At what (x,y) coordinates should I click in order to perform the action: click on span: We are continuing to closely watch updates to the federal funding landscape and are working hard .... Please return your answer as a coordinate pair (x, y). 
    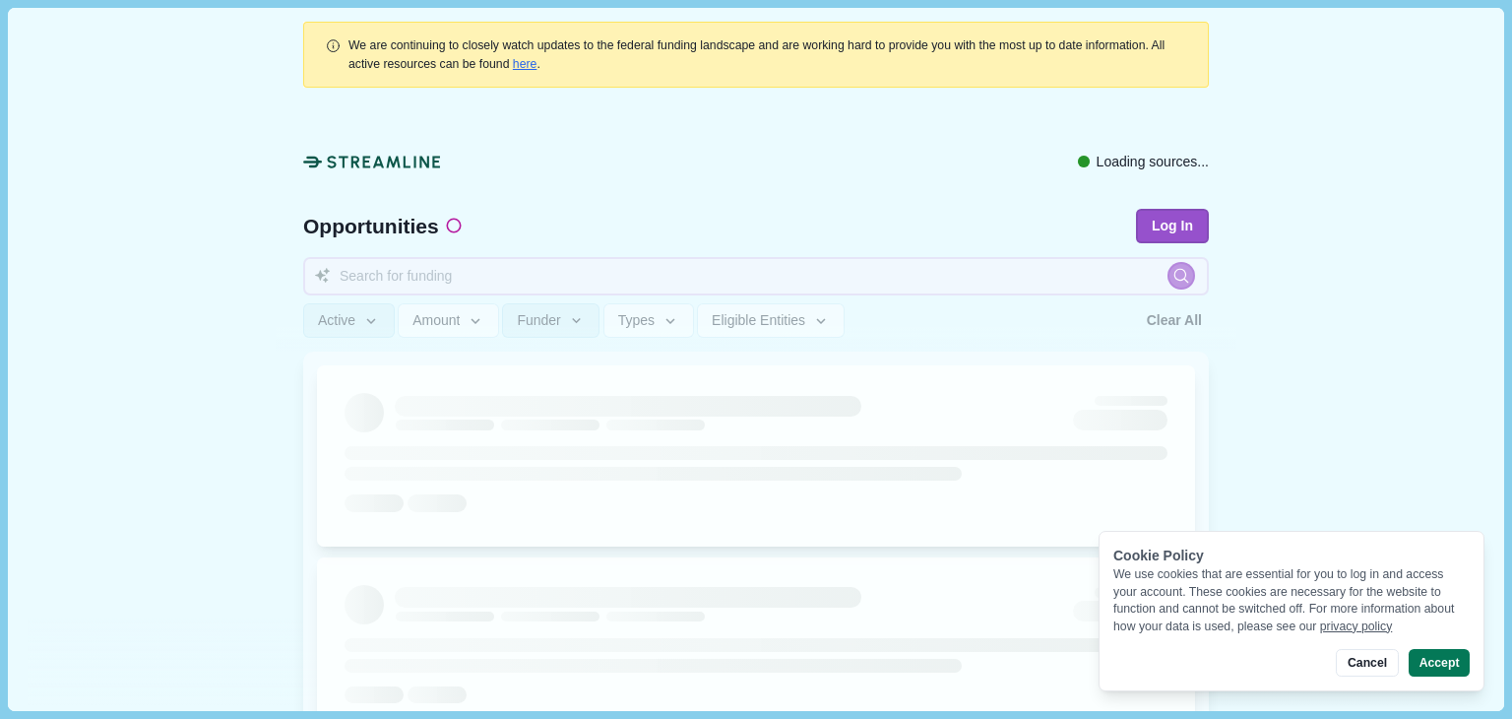
    Looking at the image, I should click on (756, 54).